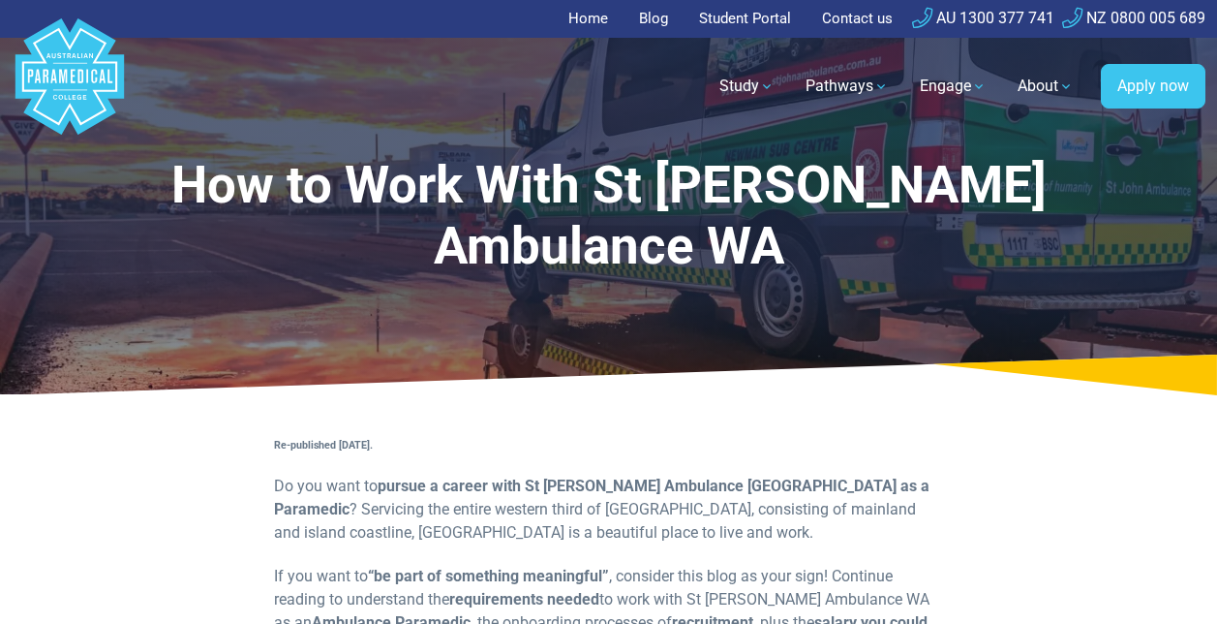 This screenshot has height=624, width=1217. I want to click on a: Pathways, so click(847, 86).